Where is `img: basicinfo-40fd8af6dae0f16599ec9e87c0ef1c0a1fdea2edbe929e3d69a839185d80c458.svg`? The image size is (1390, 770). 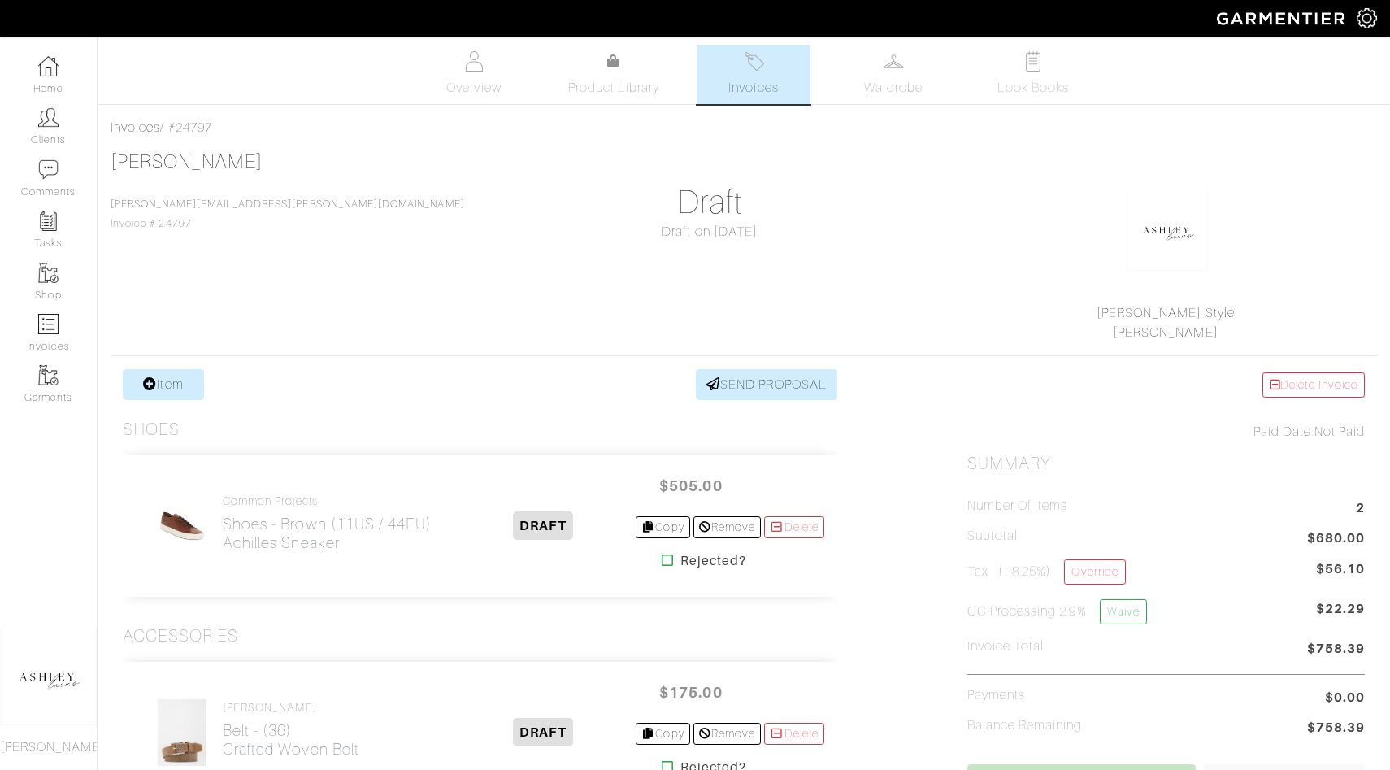 img: basicinfo-40fd8af6dae0f16599ec9e87c0ef1c0a1fdea2edbe929e3d69a839185d80c458.svg is located at coordinates (474, 61).